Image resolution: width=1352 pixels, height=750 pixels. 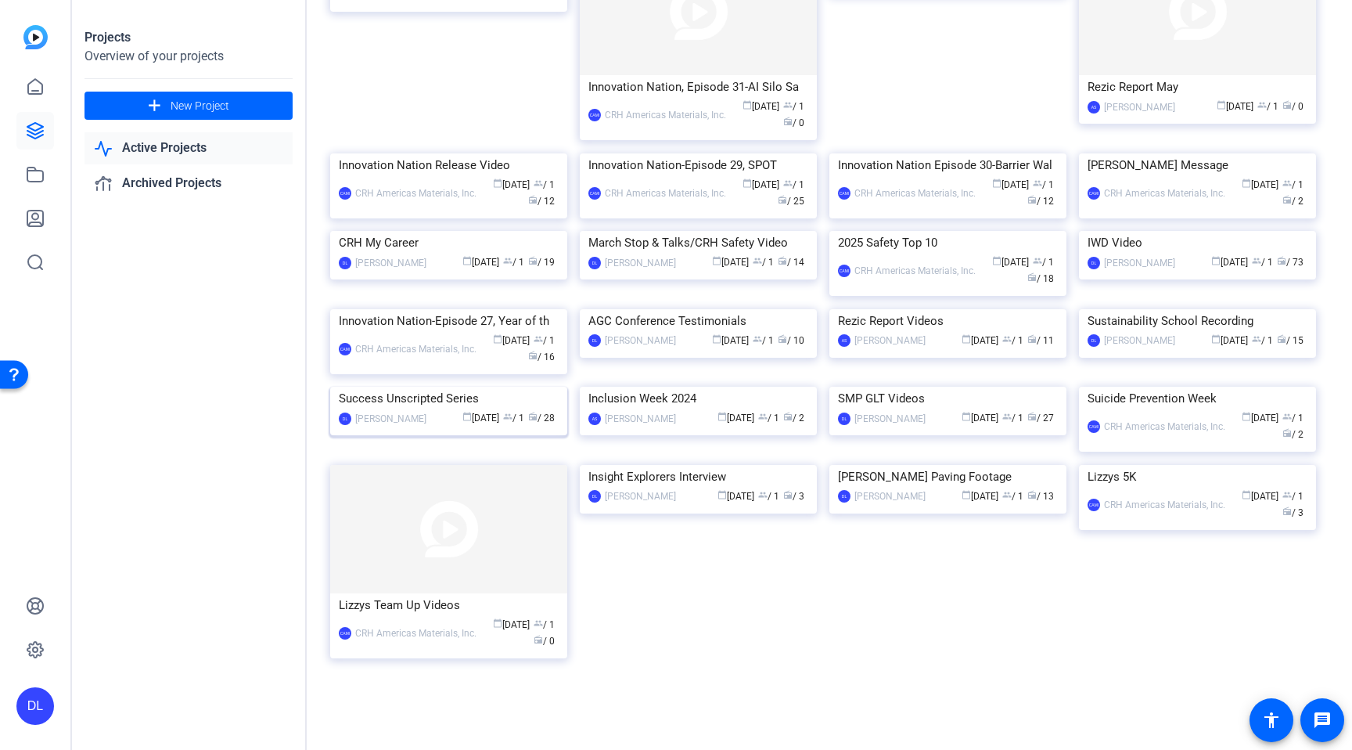 What do you see at coordinates (1197, 87) in the screenshot?
I see `div: Rezic Report May` at bounding box center [1197, 87].